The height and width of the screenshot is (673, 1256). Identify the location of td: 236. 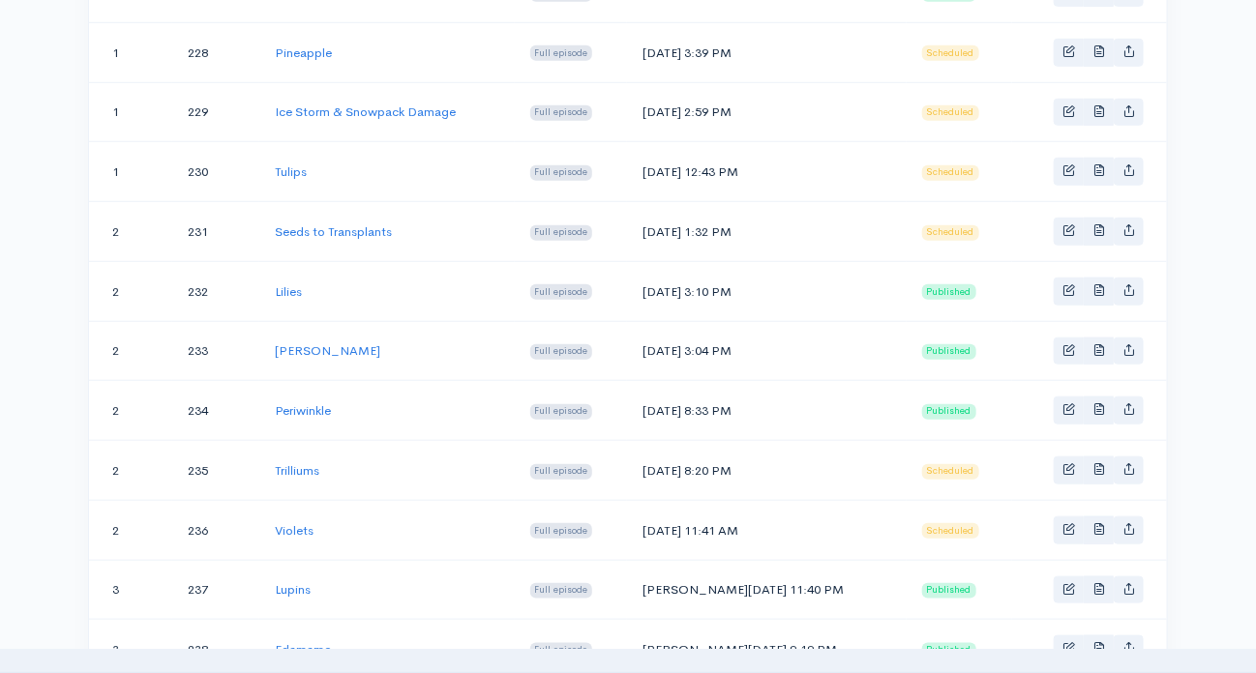
(216, 530).